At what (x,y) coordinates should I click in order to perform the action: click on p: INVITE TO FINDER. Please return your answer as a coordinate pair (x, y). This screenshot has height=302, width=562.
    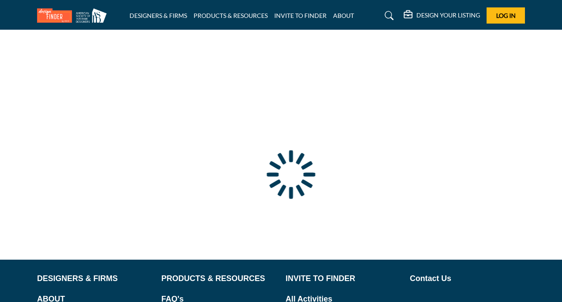
    Looking at the image, I should click on (343, 278).